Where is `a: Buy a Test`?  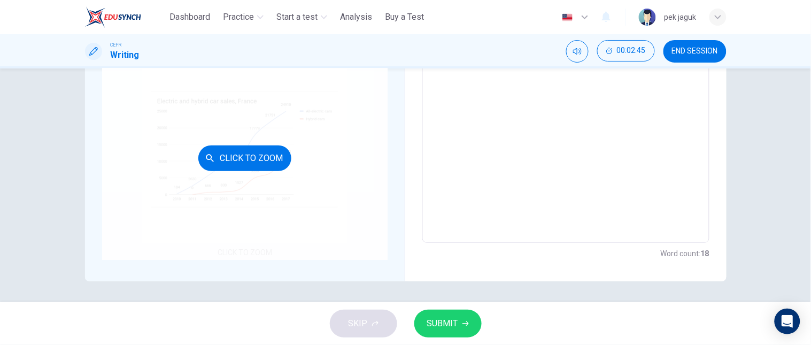
a: Buy a Test is located at coordinates (404, 17).